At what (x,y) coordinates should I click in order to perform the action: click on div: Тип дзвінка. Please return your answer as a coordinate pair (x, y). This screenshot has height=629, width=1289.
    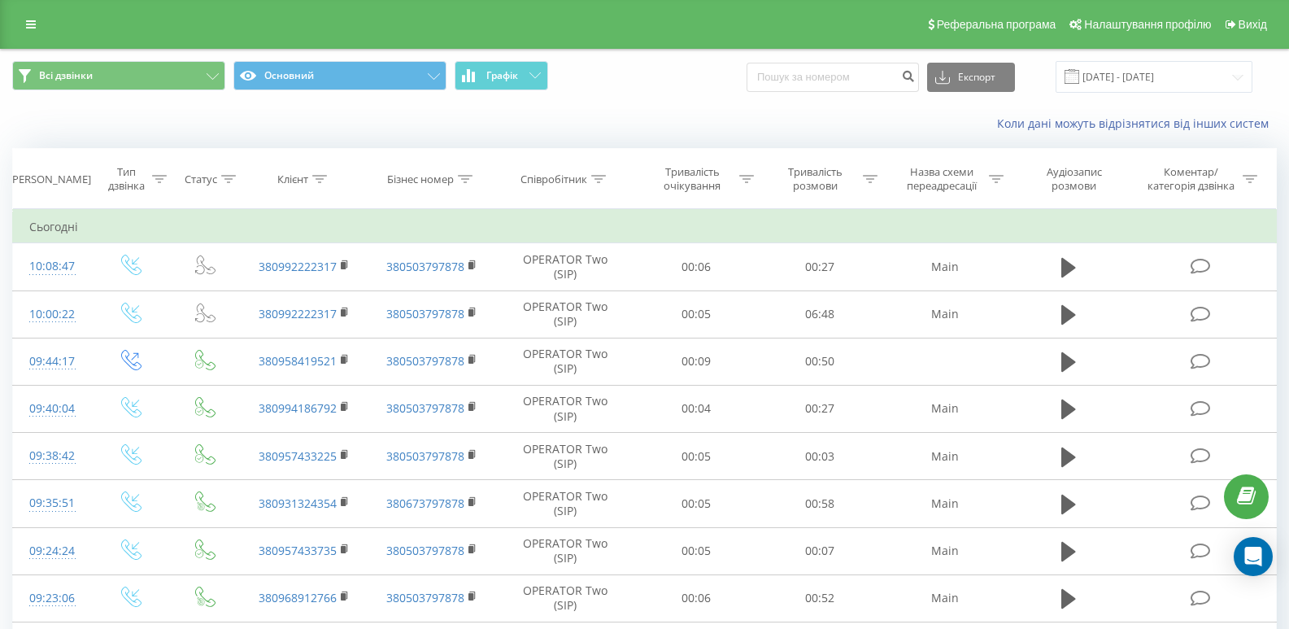
    Looking at the image, I should click on (126, 179).